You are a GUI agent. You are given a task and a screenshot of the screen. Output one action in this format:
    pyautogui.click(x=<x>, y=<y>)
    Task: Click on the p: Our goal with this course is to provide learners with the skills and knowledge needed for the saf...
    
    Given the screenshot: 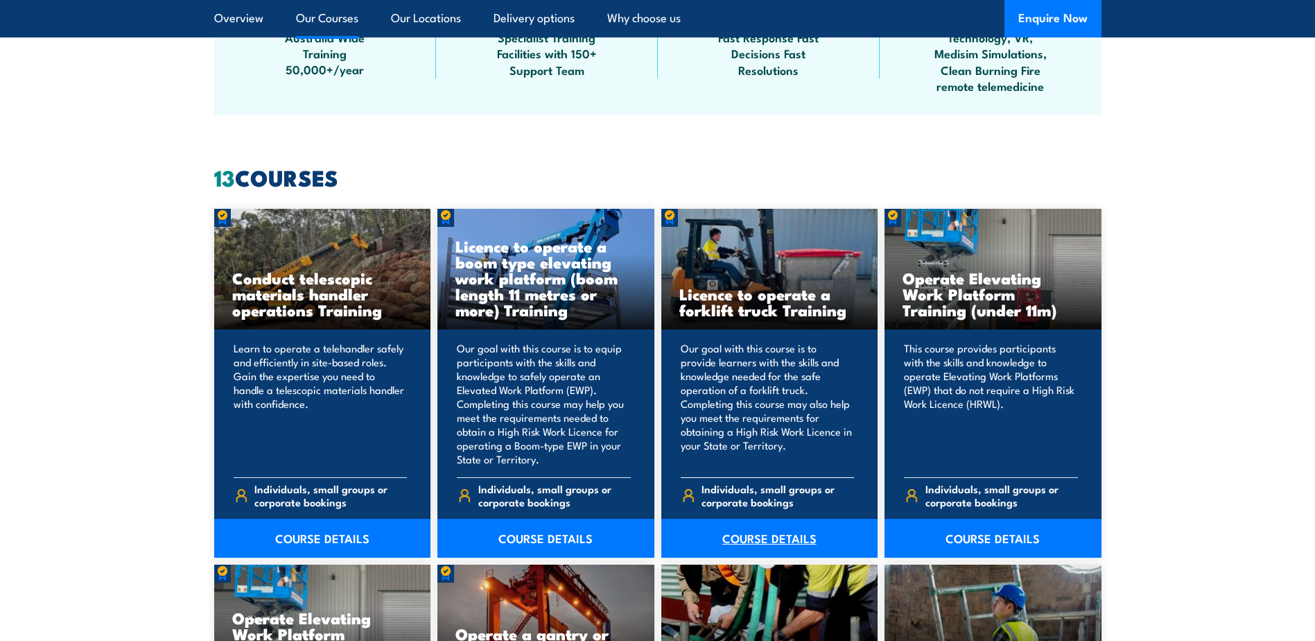 What is the action you would take?
    pyautogui.click(x=767, y=403)
    